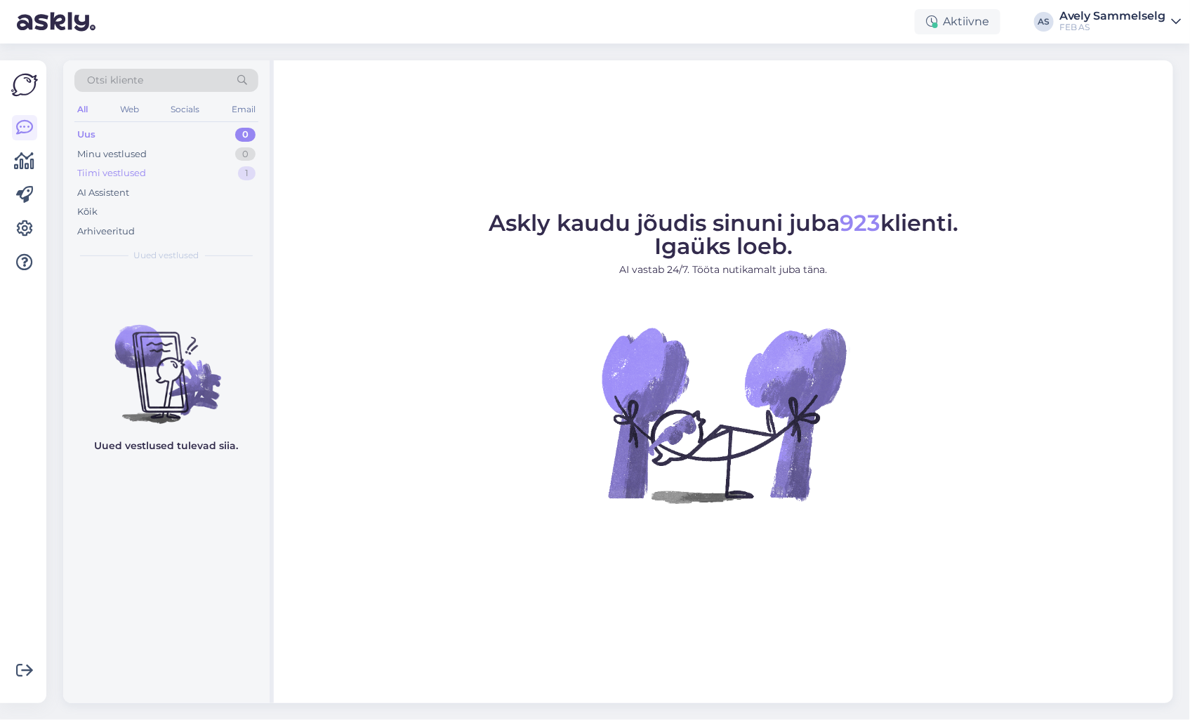 The width and height of the screenshot is (1190, 720). I want to click on div: FEB AS, so click(1113, 27).